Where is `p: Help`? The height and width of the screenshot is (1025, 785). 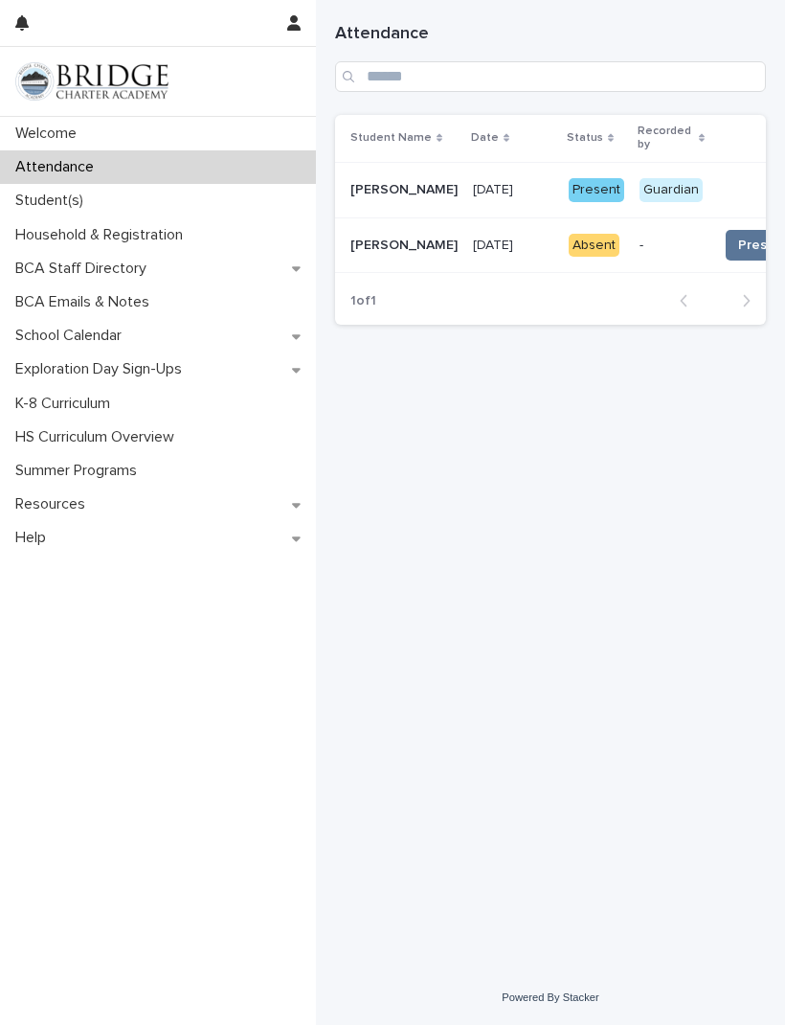
p: Help is located at coordinates (34, 537).